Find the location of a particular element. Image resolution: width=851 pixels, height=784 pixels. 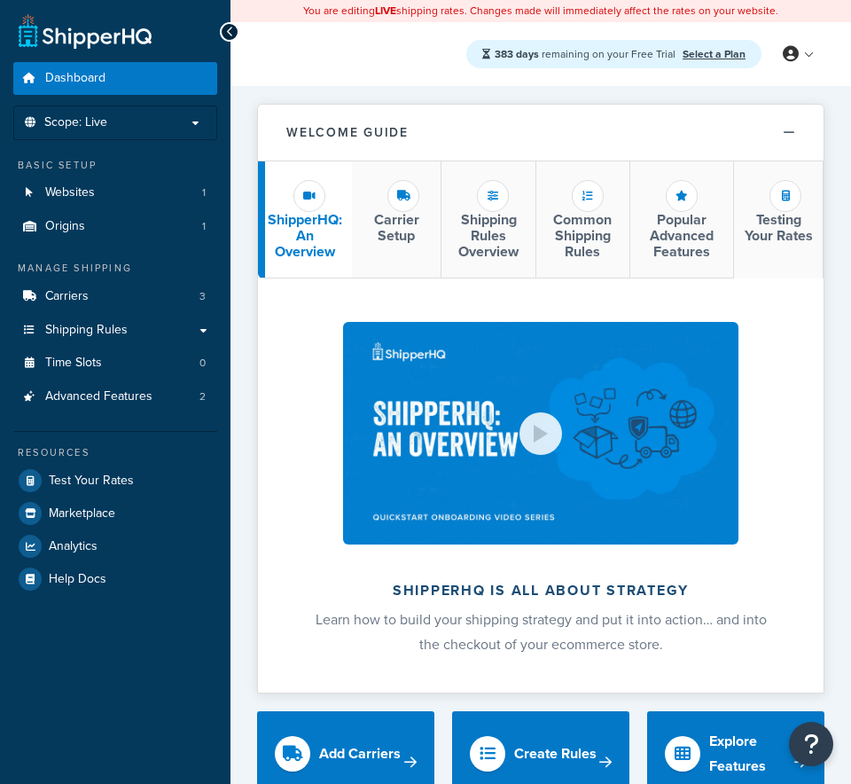

h3: ShipperHQ: An Overview is located at coordinates (305, 235).